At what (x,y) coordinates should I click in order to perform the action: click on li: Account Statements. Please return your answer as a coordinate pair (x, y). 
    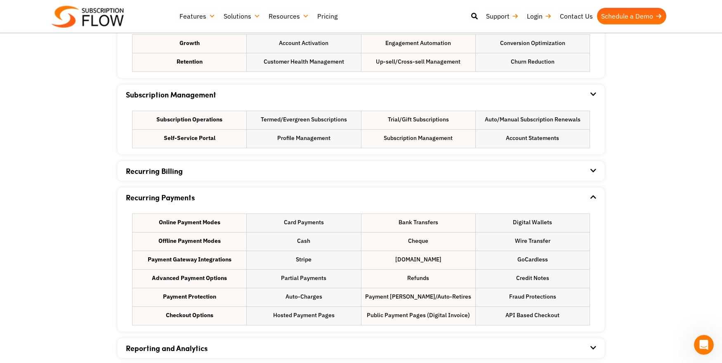
    Looking at the image, I should click on (532, 139).